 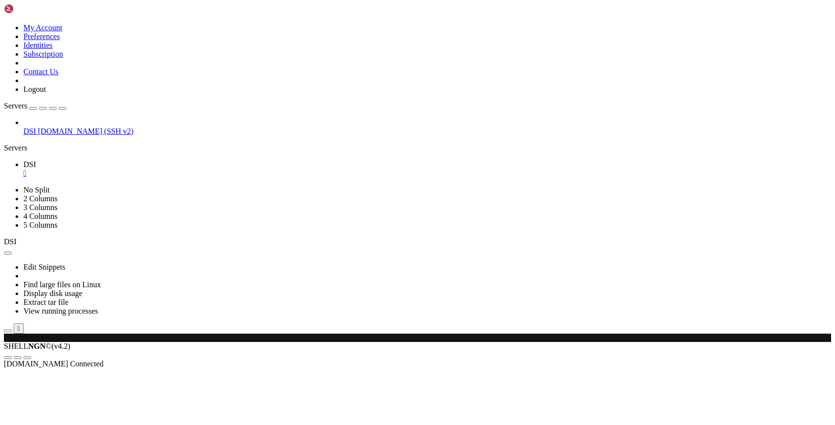 I want to click on a: Edit Snippets, so click(x=44, y=267).